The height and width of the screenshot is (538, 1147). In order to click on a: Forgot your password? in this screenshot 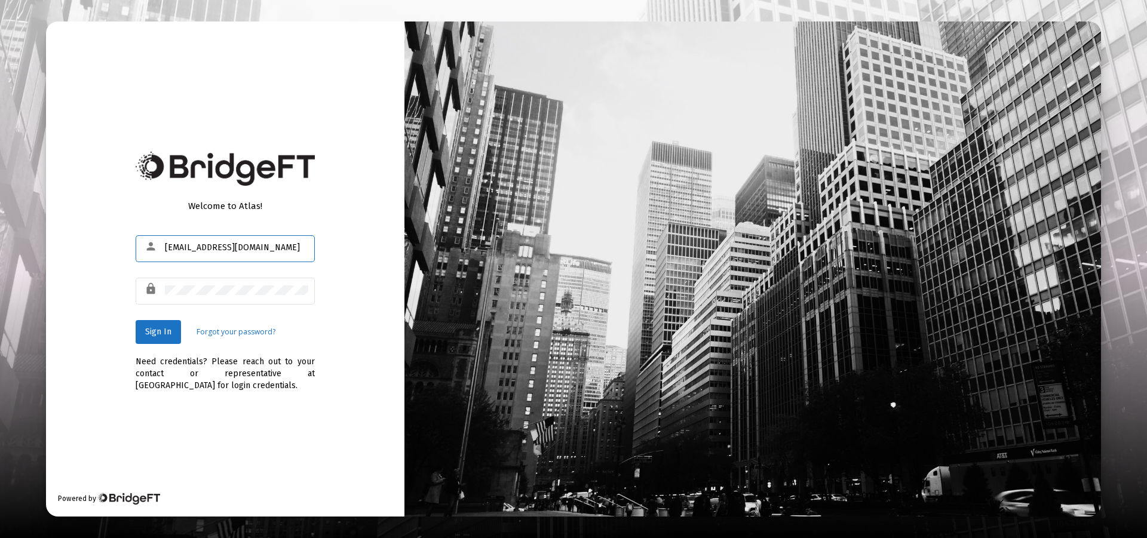, I will do `click(236, 332)`.